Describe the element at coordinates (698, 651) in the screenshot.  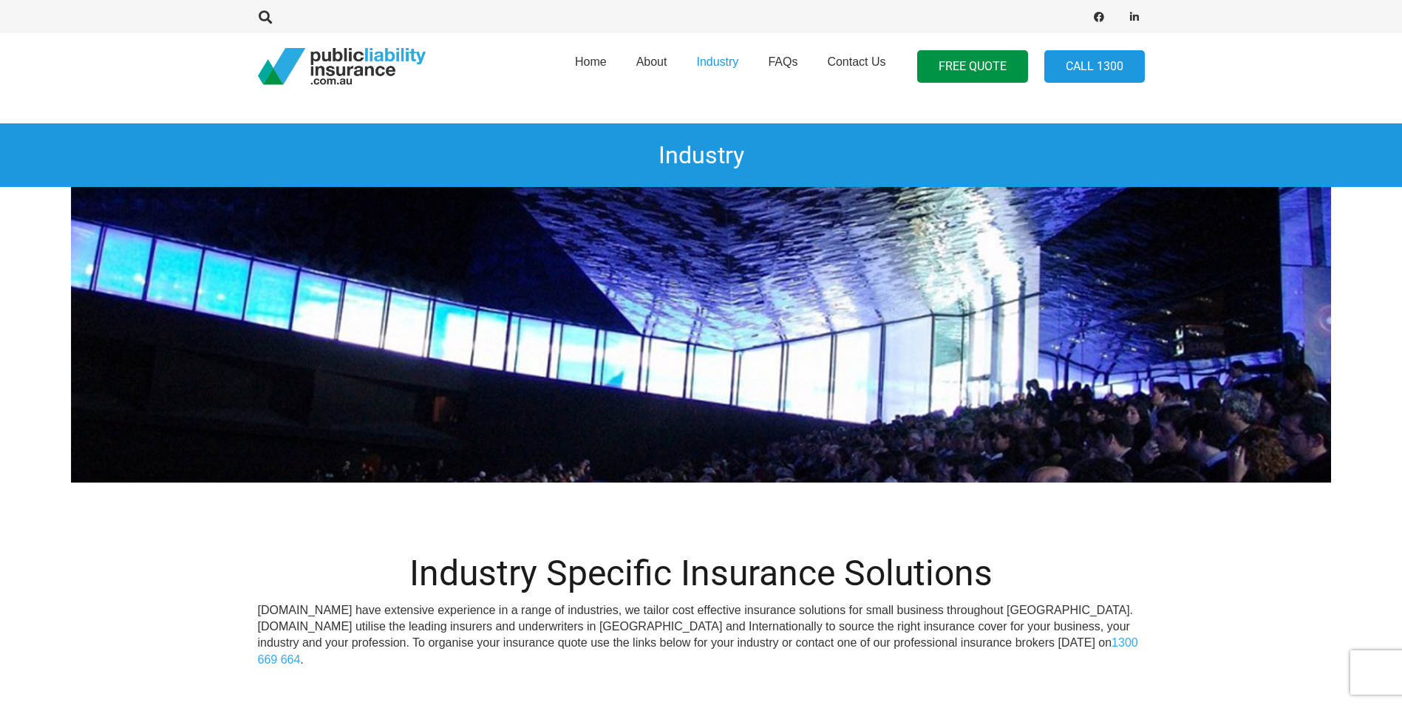
I see `a: 1300 669 664` at that location.